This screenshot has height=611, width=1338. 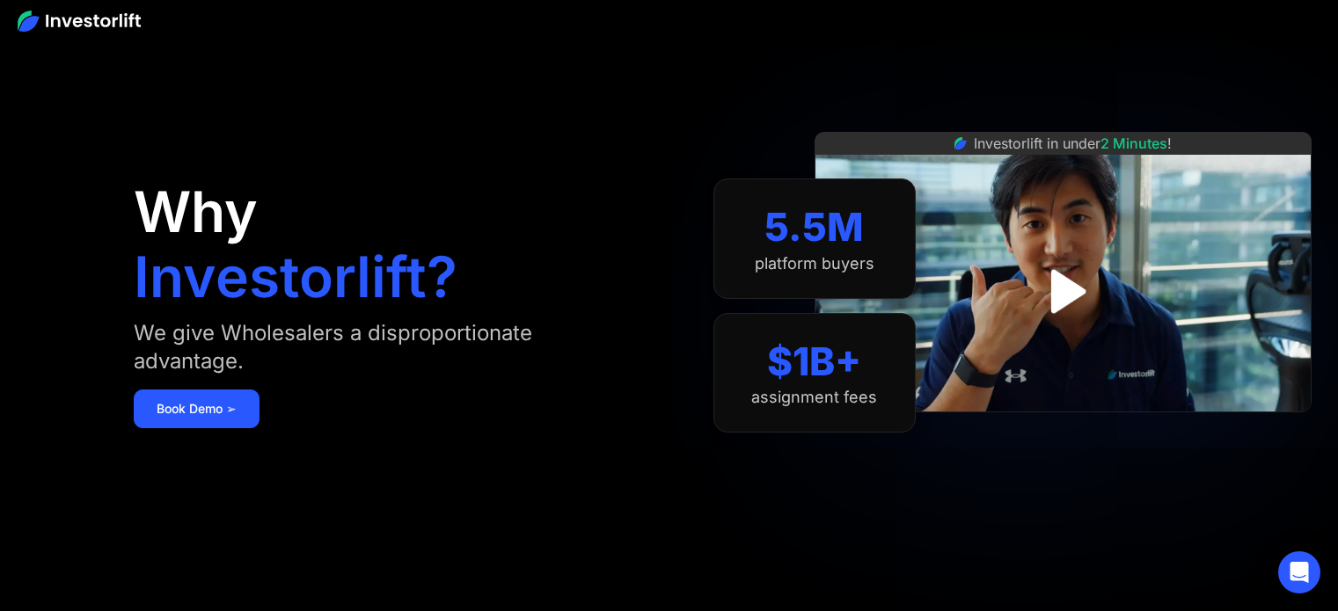 What do you see at coordinates (375, 347) in the screenshot?
I see `div: We give Wholesalers a disproportionate advantage.` at bounding box center [375, 347].